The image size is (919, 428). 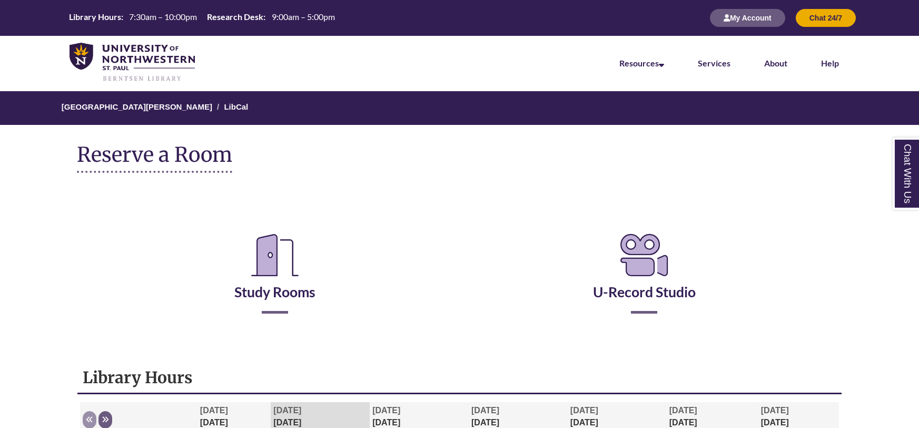 What do you see at coordinates (202, 18) in the screenshot?
I see `a: Hours Today` at bounding box center [202, 18].